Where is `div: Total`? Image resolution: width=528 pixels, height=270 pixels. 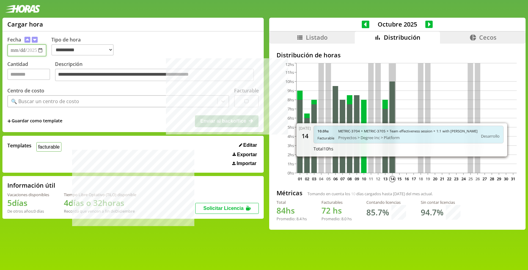 div: Total is located at coordinates (291, 202).